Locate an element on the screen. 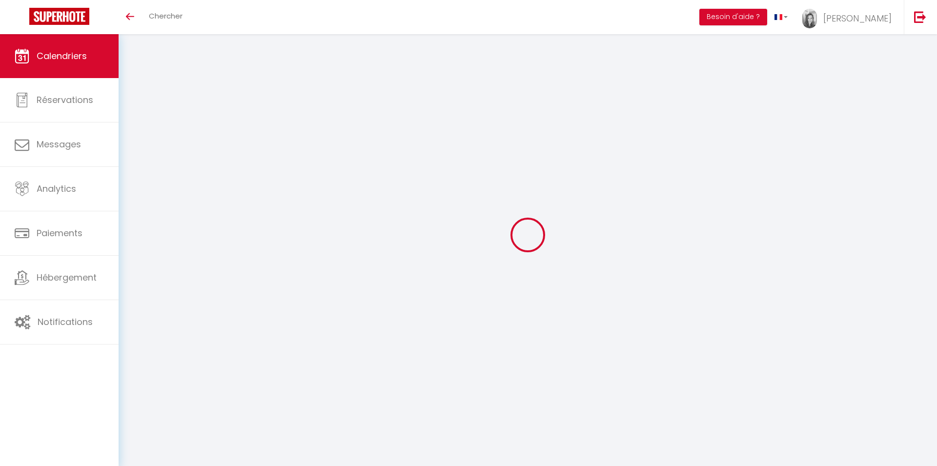  span: Notifications is located at coordinates (65, 322).